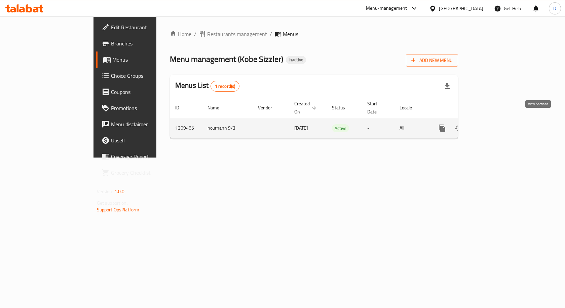 This screenshot has width=565, height=308. I want to click on td: nourhann 9/3, so click(227, 128).